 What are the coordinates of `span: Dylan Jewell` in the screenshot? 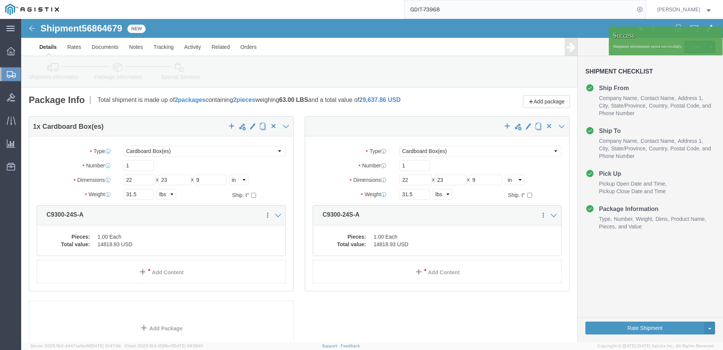 It's located at (679, 9).